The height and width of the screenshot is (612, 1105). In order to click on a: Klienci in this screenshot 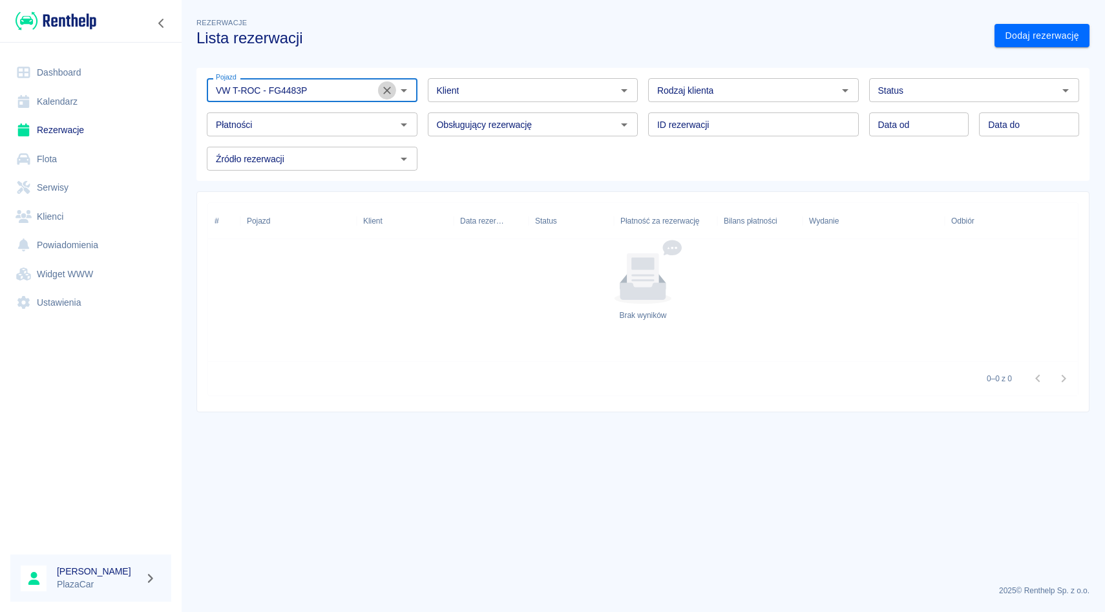, I will do `click(90, 217)`.